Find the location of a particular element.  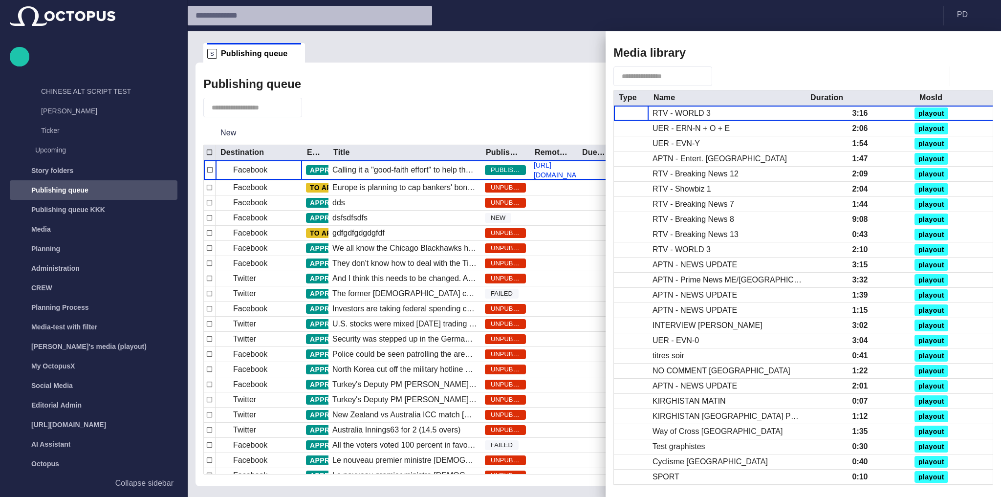

div: Name is located at coordinates (664, 98).